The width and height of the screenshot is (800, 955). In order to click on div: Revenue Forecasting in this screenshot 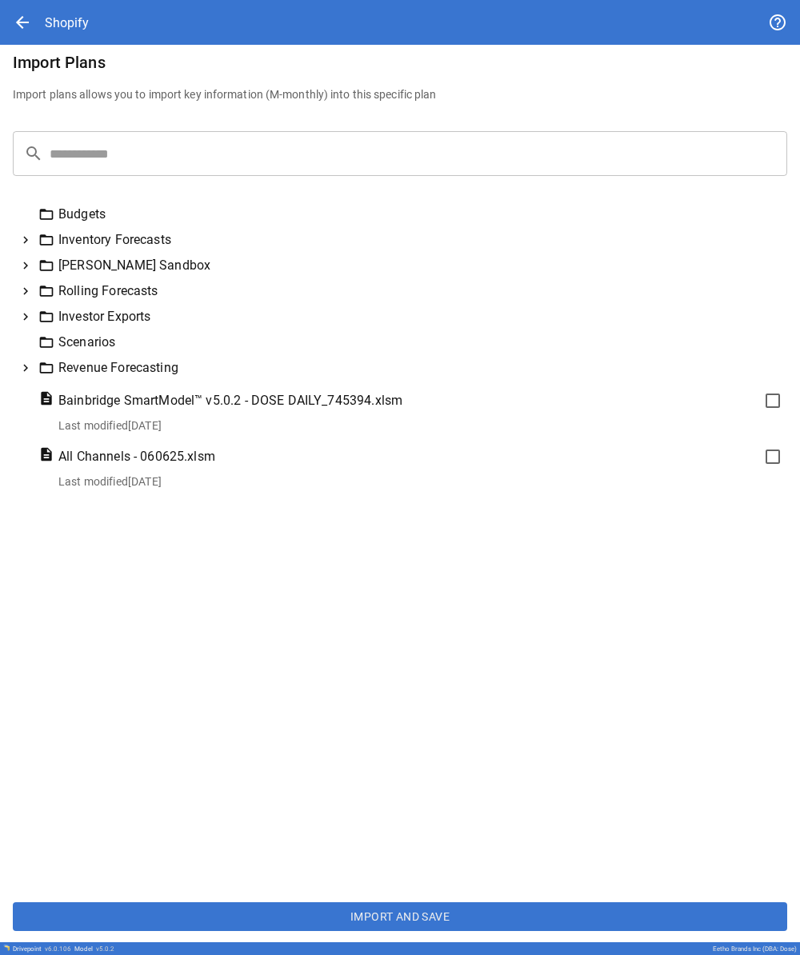, I will do `click(409, 368)`.